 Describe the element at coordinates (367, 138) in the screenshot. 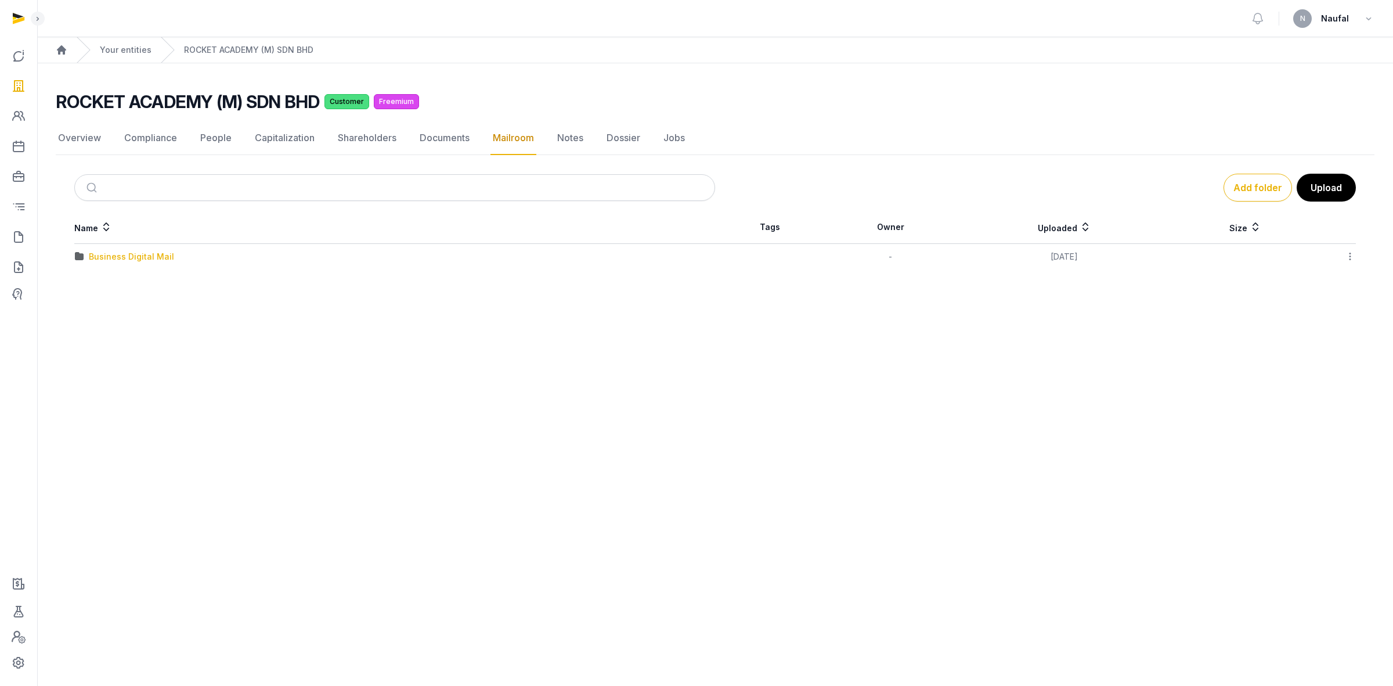

I see `a: Shareholders` at that location.